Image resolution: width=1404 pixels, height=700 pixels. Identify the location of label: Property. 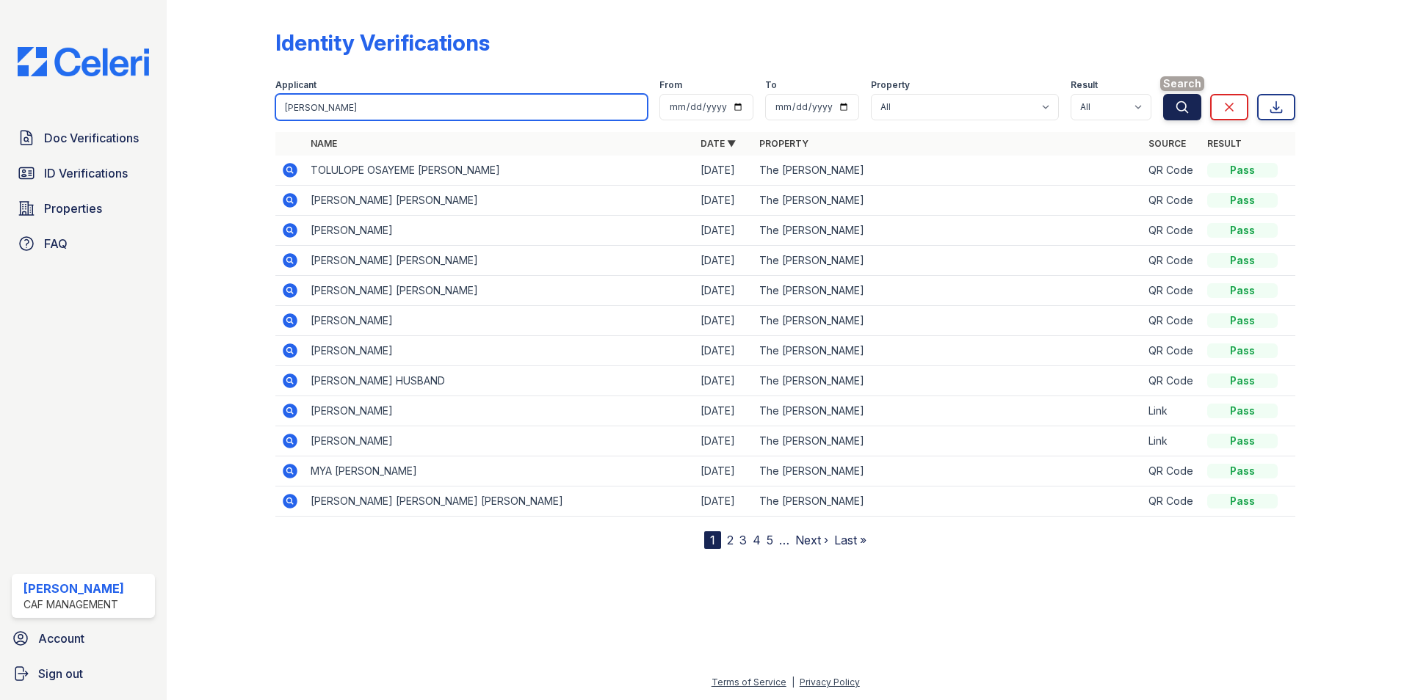
(890, 85).